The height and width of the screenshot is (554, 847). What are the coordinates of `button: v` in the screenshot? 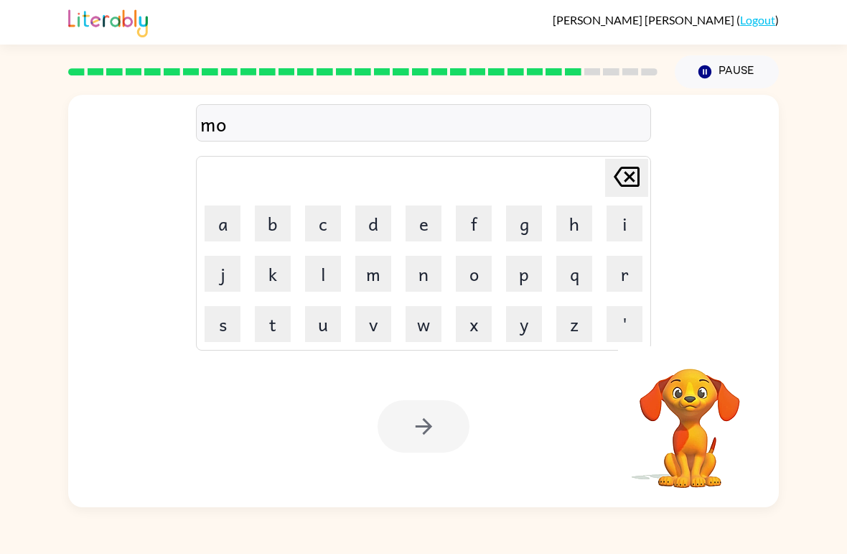 It's located at (373, 324).